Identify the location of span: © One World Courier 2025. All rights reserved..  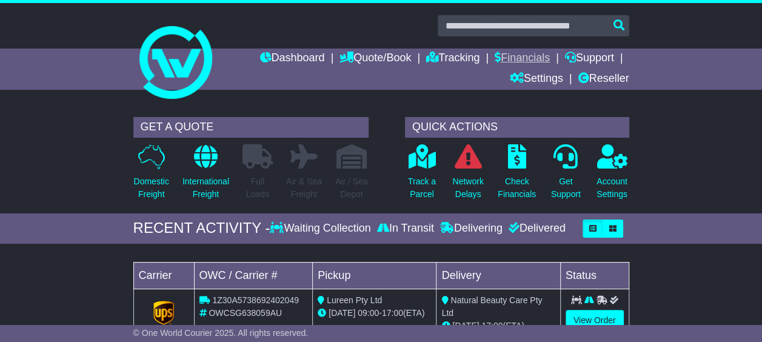
(221, 333).